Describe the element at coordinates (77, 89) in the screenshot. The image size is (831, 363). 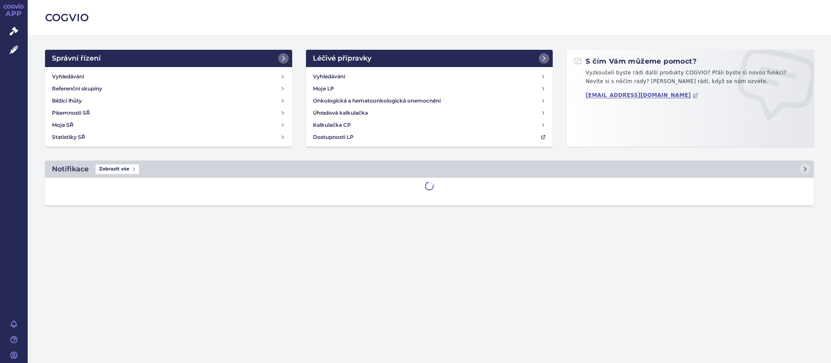
I see `h4: Referenční skupiny` at that location.